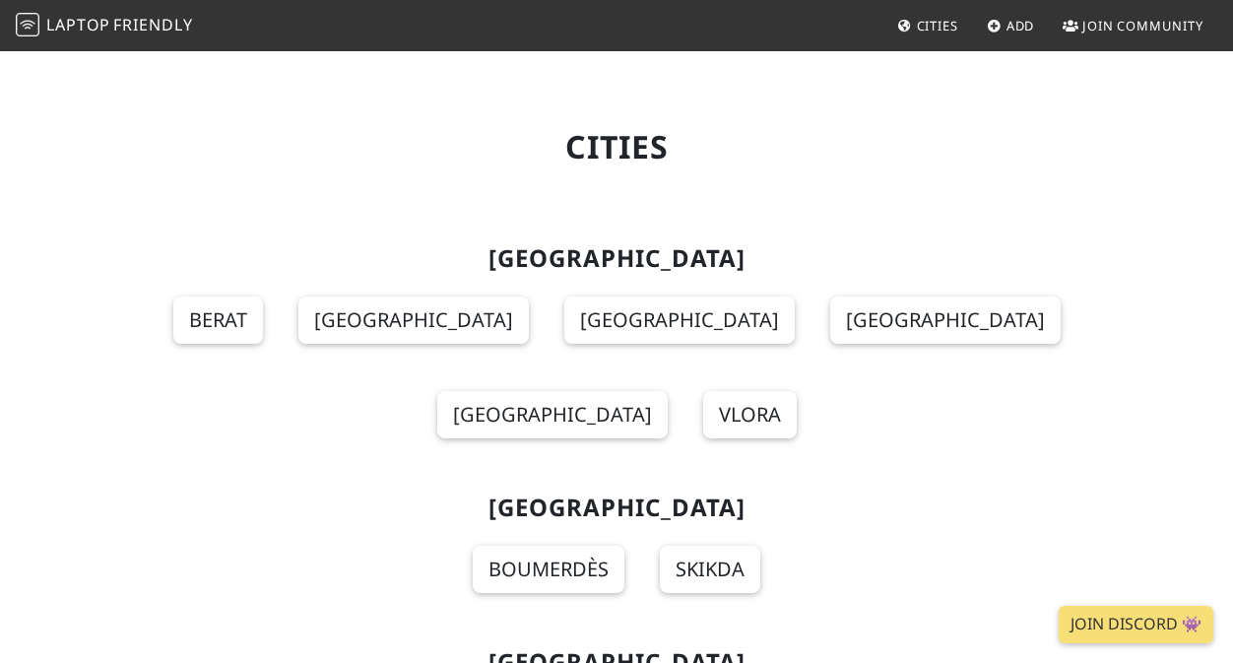 The height and width of the screenshot is (663, 1233). I want to click on a: Cities, so click(928, 26).